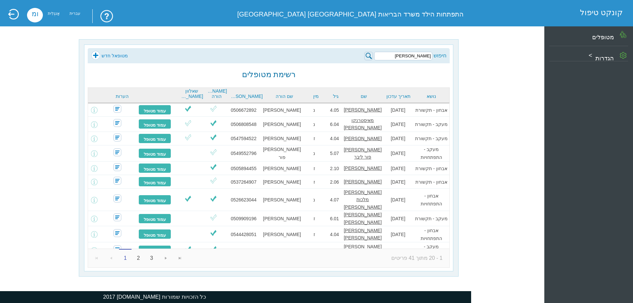 The height and width of the screenshot is (303, 633). Describe the element at coordinates (364, 96) in the screenshot. I see `a: שם` at that location.